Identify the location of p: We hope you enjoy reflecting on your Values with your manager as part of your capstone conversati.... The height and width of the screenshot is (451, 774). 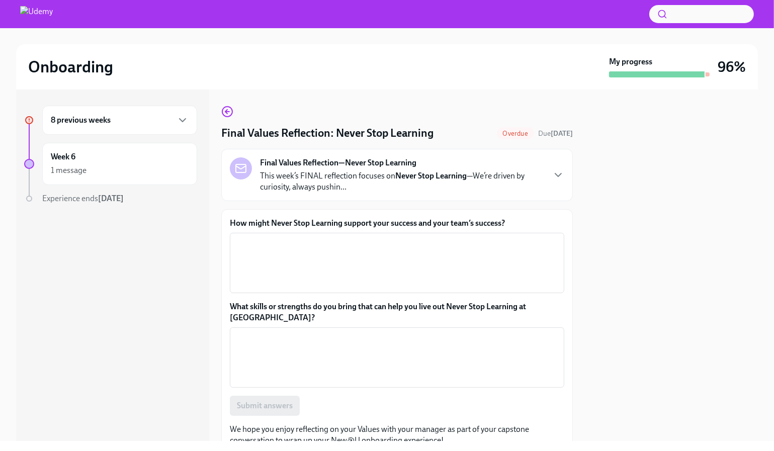
(397, 435).